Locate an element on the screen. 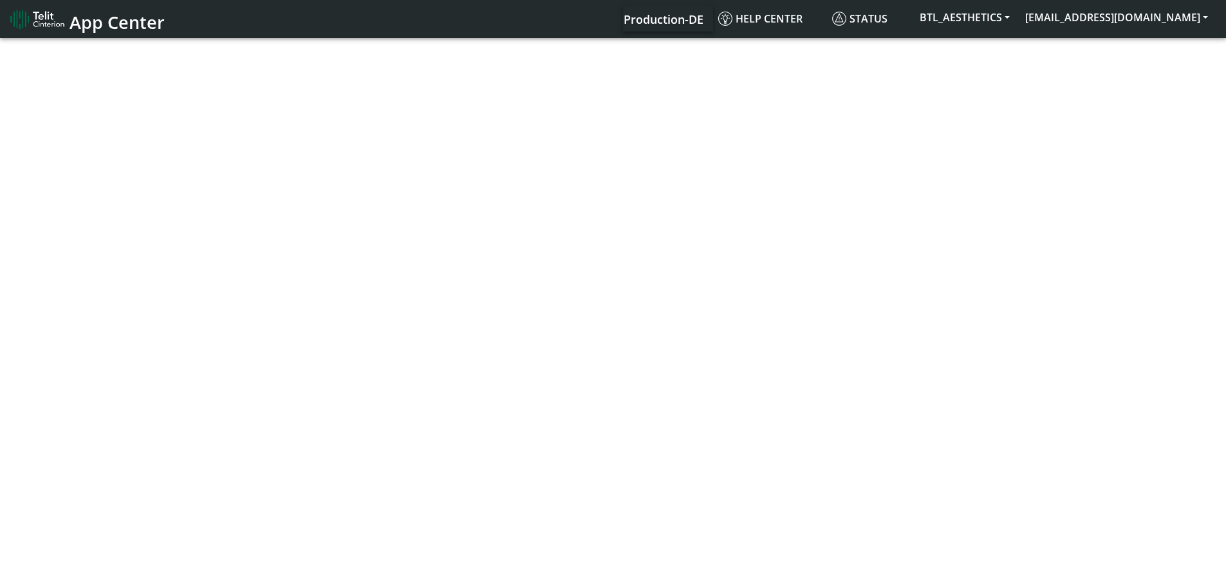 Image resolution: width=1226 pixels, height=586 pixels. button: BTL_AESTHETICS is located at coordinates (965, 17).